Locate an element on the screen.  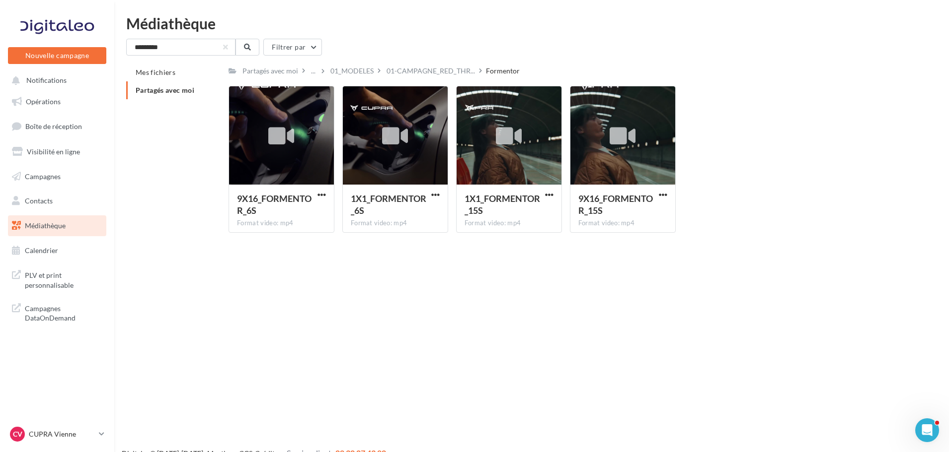
a: Boîte de réception is located at coordinates (57, 126).